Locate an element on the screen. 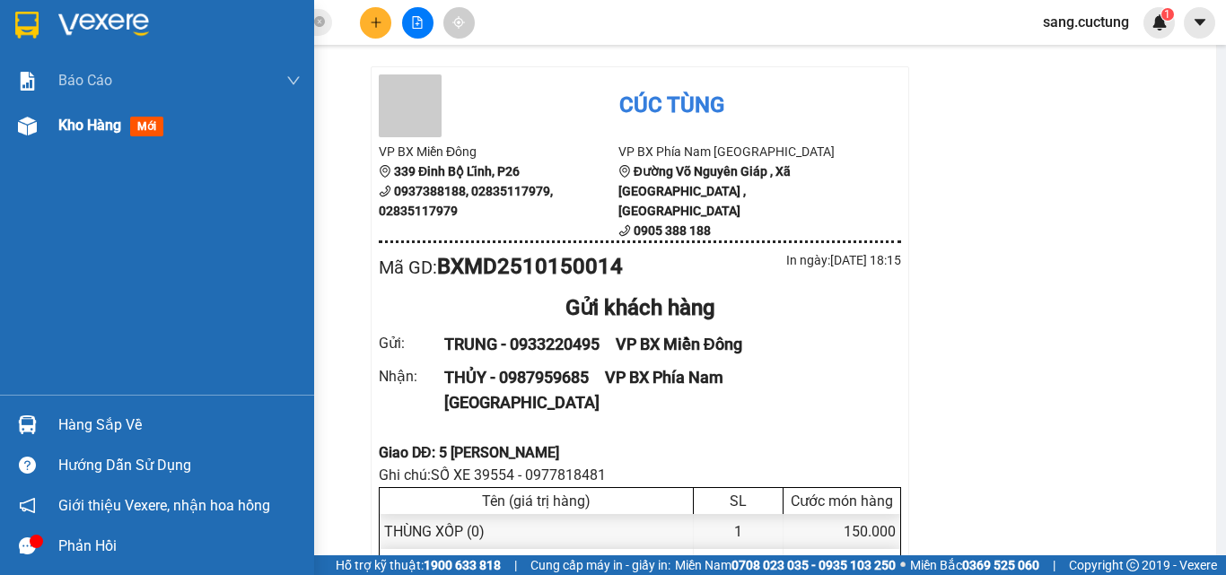 The width and height of the screenshot is (1226, 575). span: file-add is located at coordinates (417, 22).